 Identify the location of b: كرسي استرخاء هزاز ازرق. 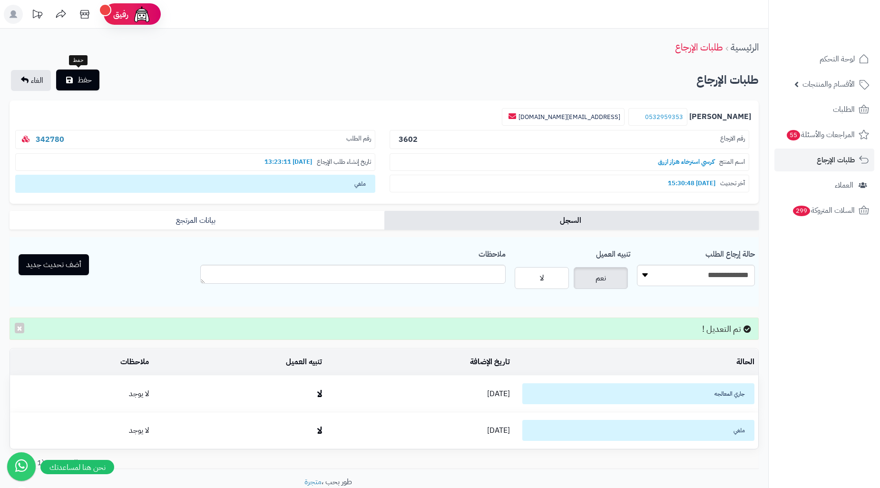
(686, 161).